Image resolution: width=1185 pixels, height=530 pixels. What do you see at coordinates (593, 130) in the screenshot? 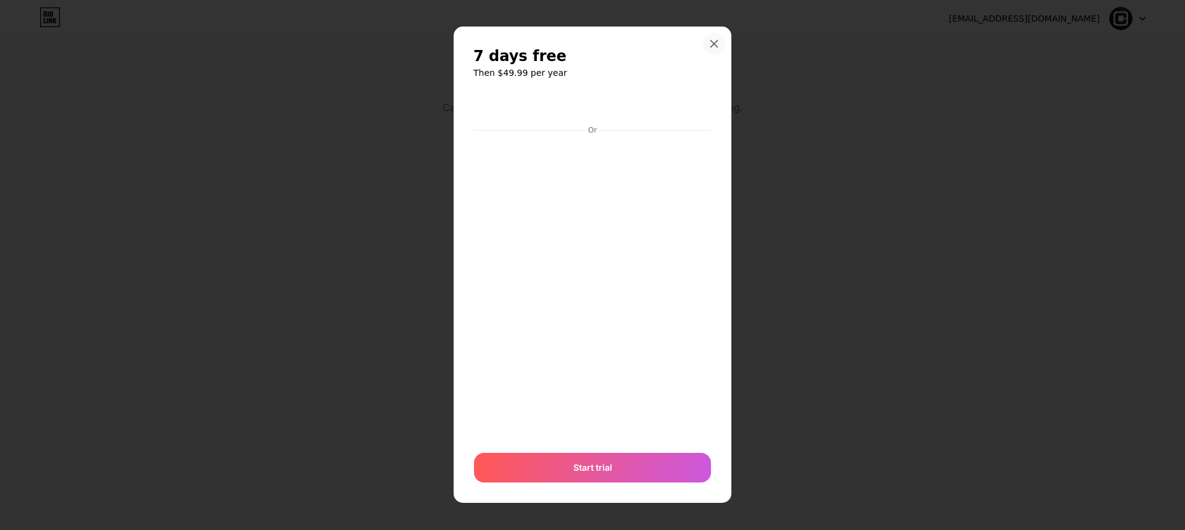
I see `div: Or` at bounding box center [593, 130].